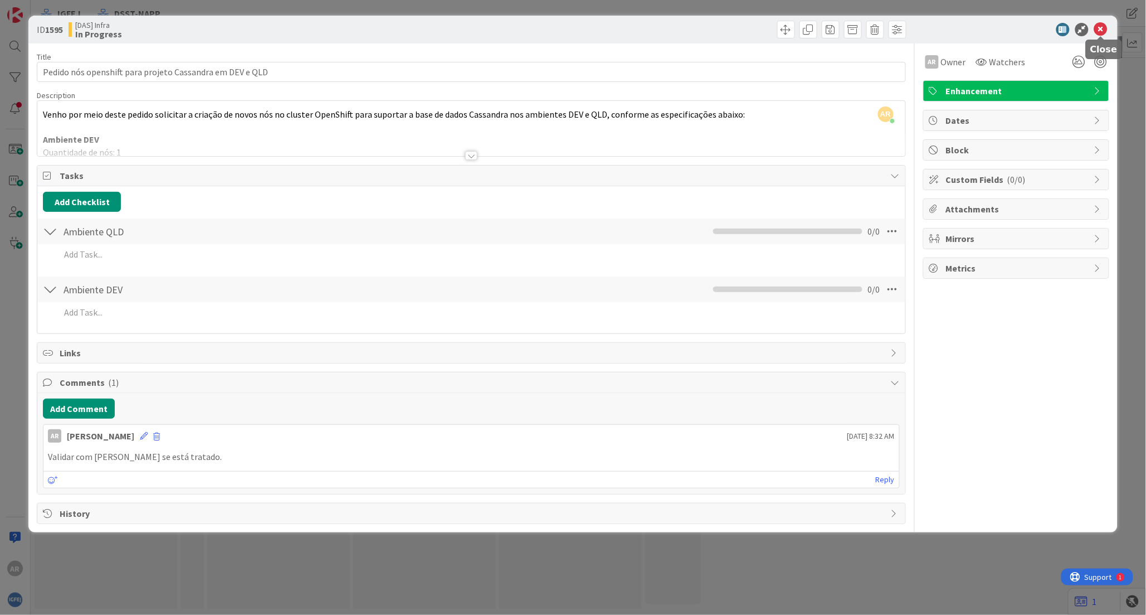 Image resolution: width=1146 pixels, height=615 pixels. Describe the element at coordinates (954, 62) in the screenshot. I see `span: Owner` at that location.